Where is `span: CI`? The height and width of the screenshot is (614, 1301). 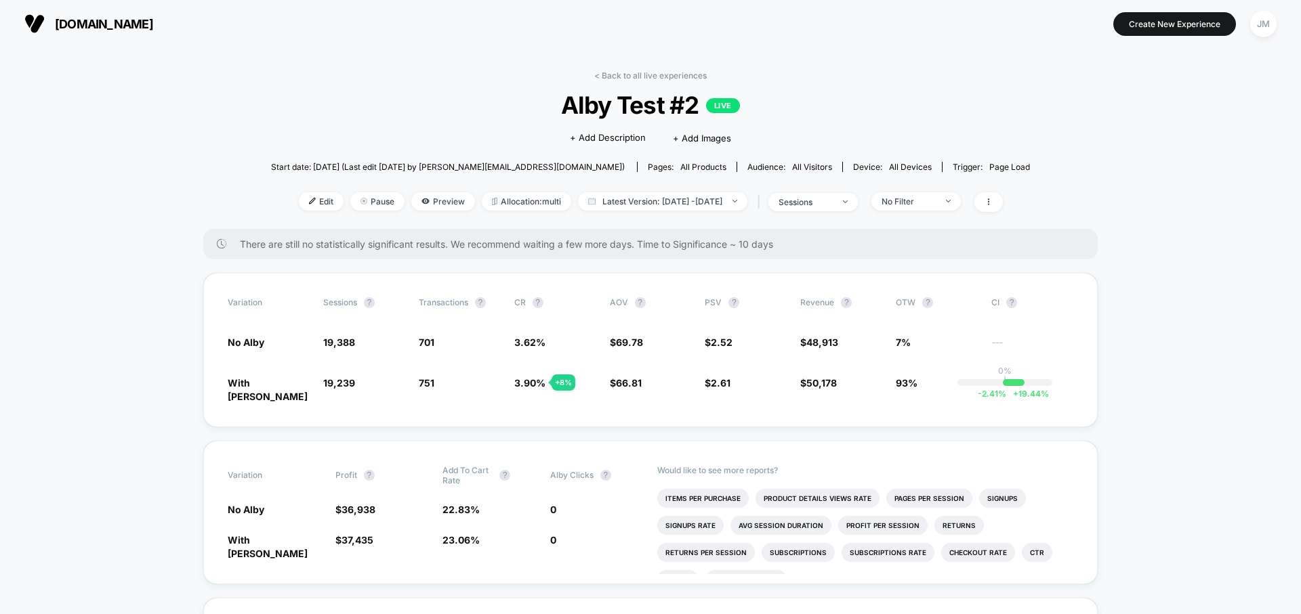
span: CI is located at coordinates (1028, 303).